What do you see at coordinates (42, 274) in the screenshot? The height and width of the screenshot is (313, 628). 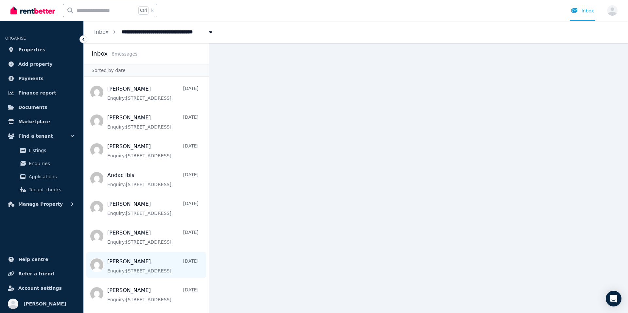 I see `a: Refer a friend` at bounding box center [42, 274].